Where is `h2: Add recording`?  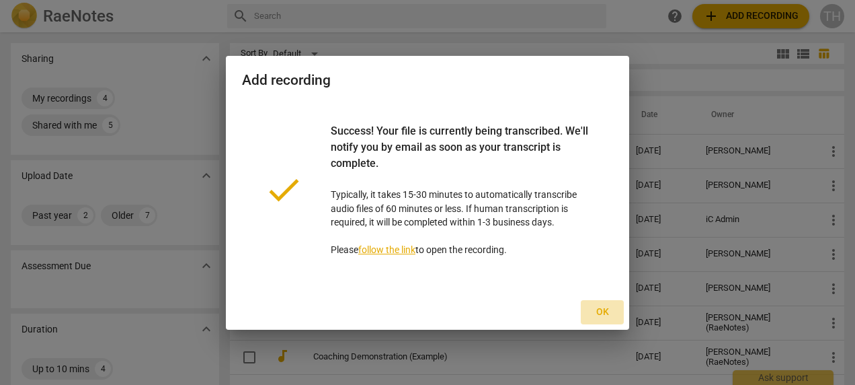
h2: Add recording is located at coordinates (428, 80).